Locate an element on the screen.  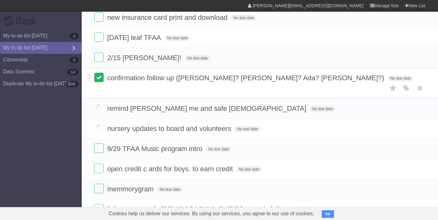
span: Cookies help us deliver our services. By using our services, you agree to our use of cookies. is located at coordinates (212, 213).